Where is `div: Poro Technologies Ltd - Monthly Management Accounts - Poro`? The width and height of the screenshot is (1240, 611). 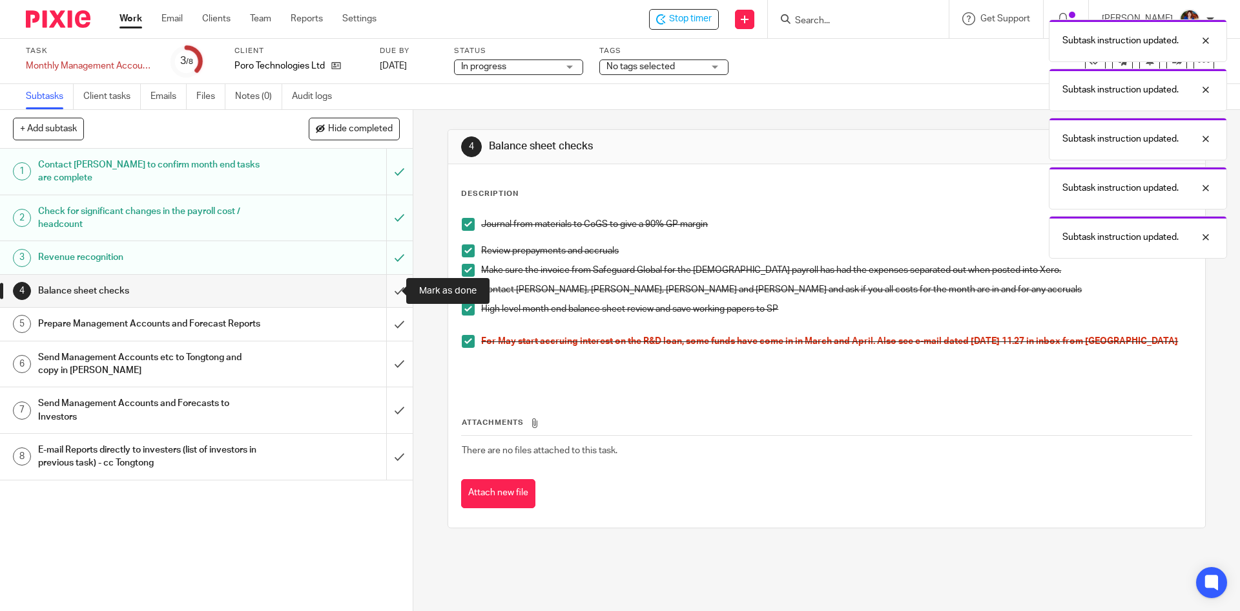
div: Poro Technologies Ltd - Monthly Management Accounts - Poro is located at coordinates (684, 19).